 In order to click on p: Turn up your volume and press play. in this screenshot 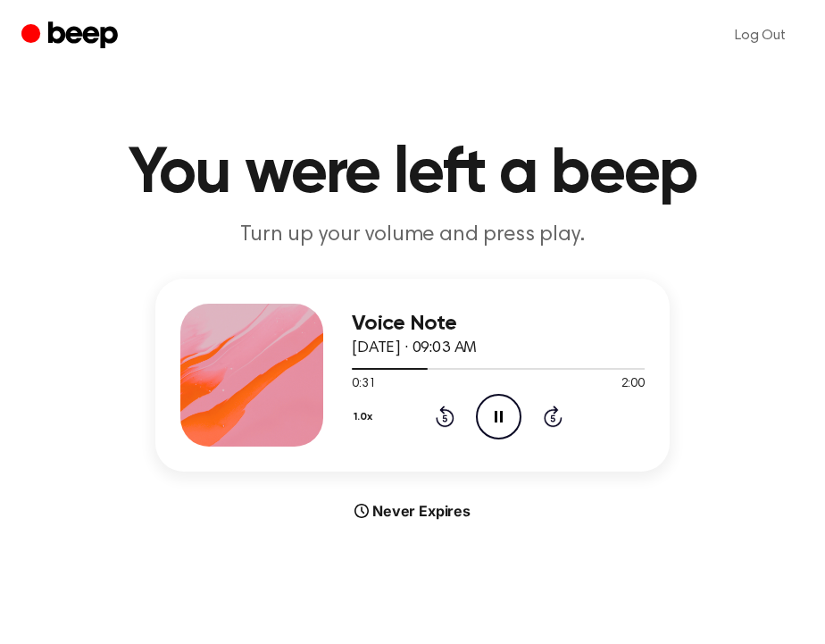, I will do `click(413, 235)`.